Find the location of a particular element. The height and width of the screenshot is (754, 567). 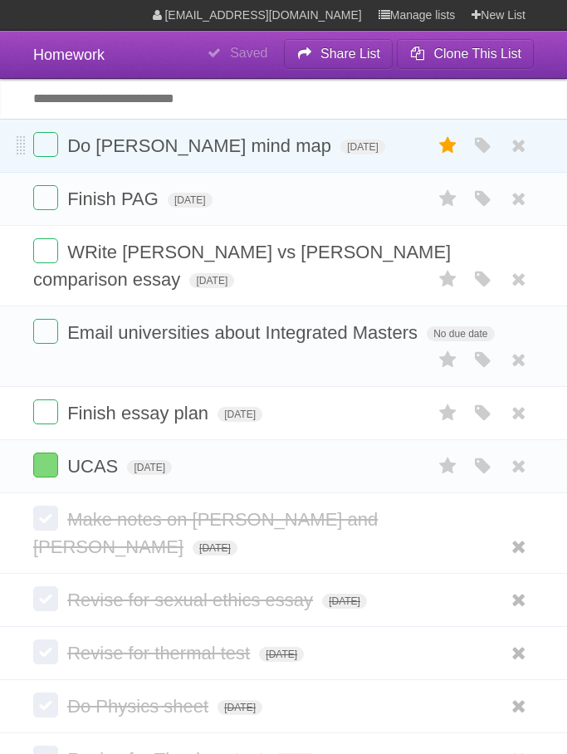

button: Clone This List is located at coordinates (465, 54).